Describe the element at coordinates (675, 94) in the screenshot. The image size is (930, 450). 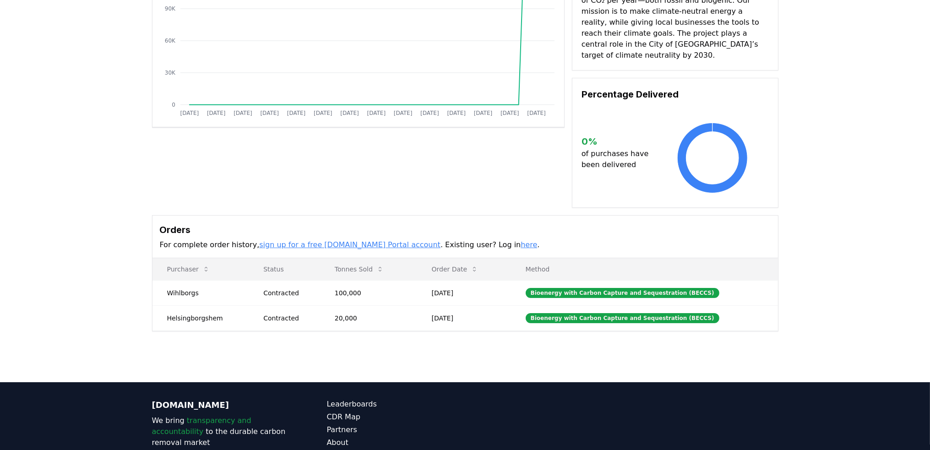
I see `h3: Percentage Delivered` at that location.